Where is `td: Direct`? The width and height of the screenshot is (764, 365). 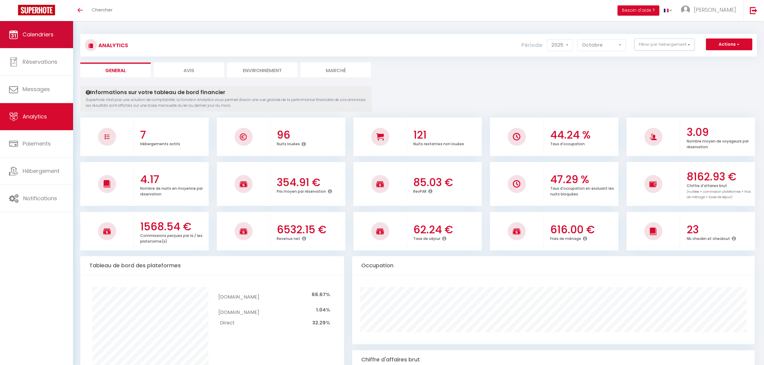
td: Direct is located at coordinates (238, 323).